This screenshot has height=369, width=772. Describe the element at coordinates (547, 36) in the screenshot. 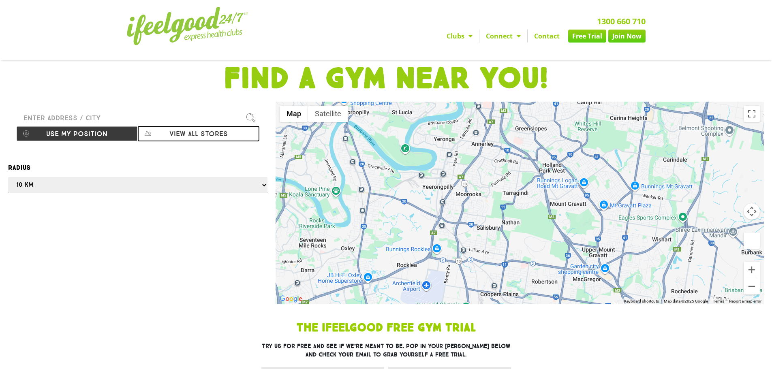

I see `a: Contact` at that location.